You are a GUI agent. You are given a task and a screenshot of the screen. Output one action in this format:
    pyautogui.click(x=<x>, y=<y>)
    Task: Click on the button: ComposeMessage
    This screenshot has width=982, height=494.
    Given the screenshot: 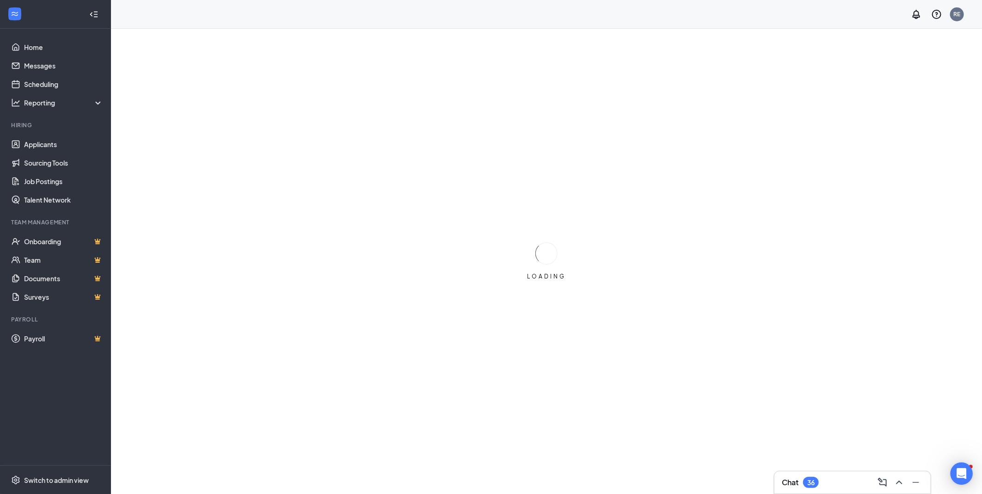 What is the action you would take?
    pyautogui.click(x=883, y=482)
    